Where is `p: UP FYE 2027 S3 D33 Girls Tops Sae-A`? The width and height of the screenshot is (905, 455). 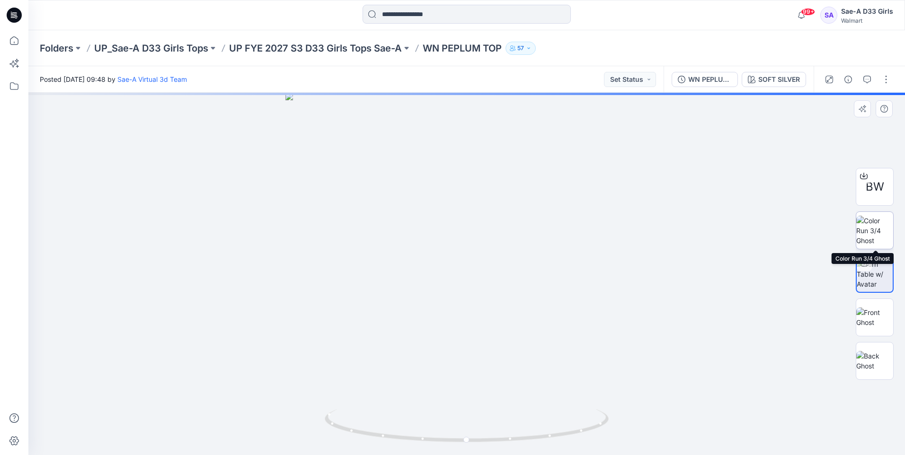 p: UP FYE 2027 S3 D33 Girls Tops Sae-A is located at coordinates (315, 48).